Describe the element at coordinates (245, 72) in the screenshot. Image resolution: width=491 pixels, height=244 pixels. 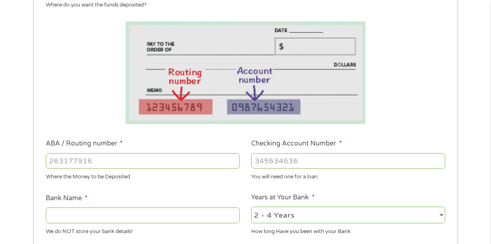
I see `img: Routing number location` at that location.